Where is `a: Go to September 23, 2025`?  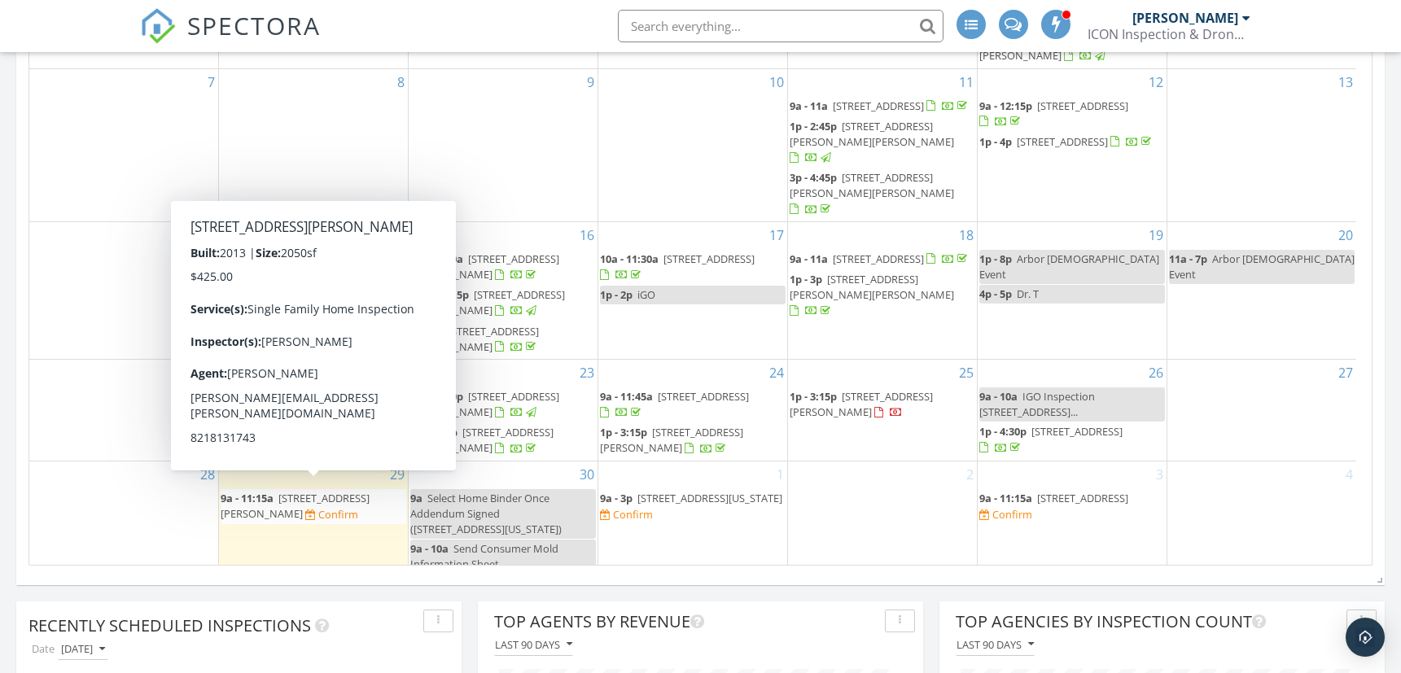
a: Go to September 23, 2025 is located at coordinates (587, 373).